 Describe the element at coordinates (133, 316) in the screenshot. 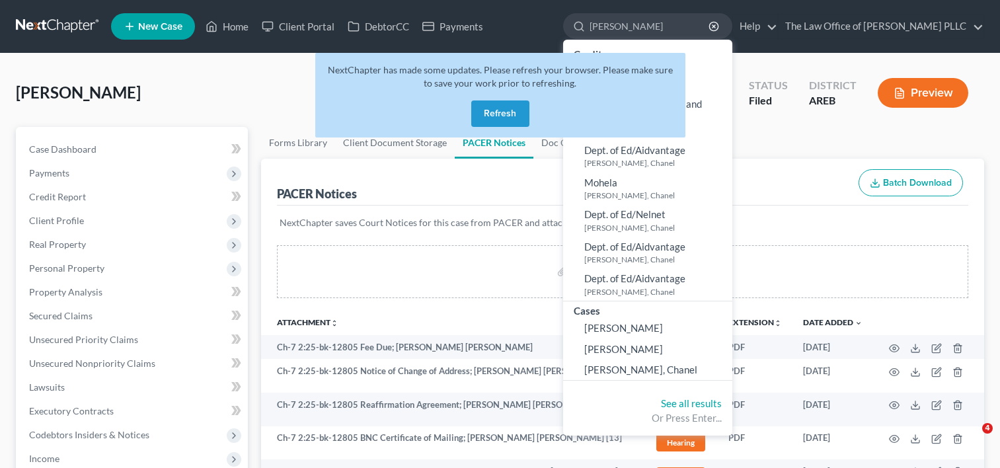

I see `a: Secured Claims` at that location.